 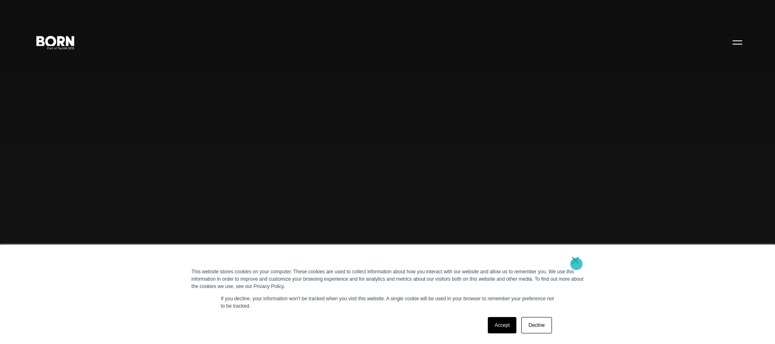 What do you see at coordinates (388, 302) in the screenshot?
I see `p: If you decline, your information won’t be tracked when you visit this website. A single cookie wi...` at bounding box center [388, 302].